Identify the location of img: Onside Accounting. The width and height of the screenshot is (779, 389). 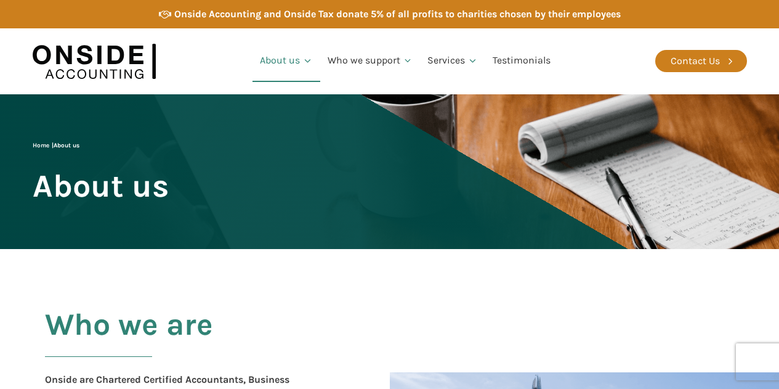
(94, 61).